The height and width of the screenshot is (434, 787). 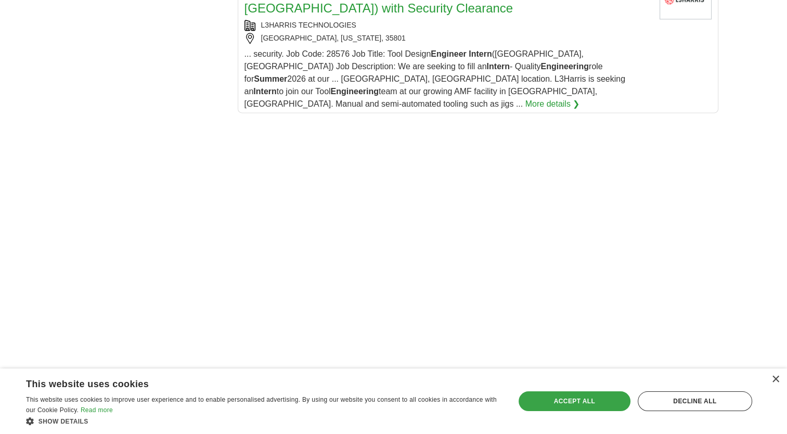 What do you see at coordinates (695, 401) in the screenshot?
I see `div: Decline all` at bounding box center [695, 401].